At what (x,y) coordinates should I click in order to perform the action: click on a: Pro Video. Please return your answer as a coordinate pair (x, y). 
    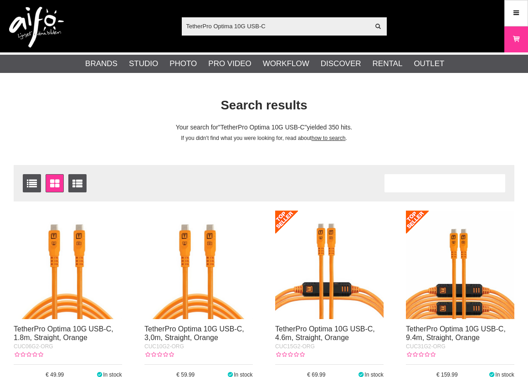
    Looking at the image, I should click on (230, 64).